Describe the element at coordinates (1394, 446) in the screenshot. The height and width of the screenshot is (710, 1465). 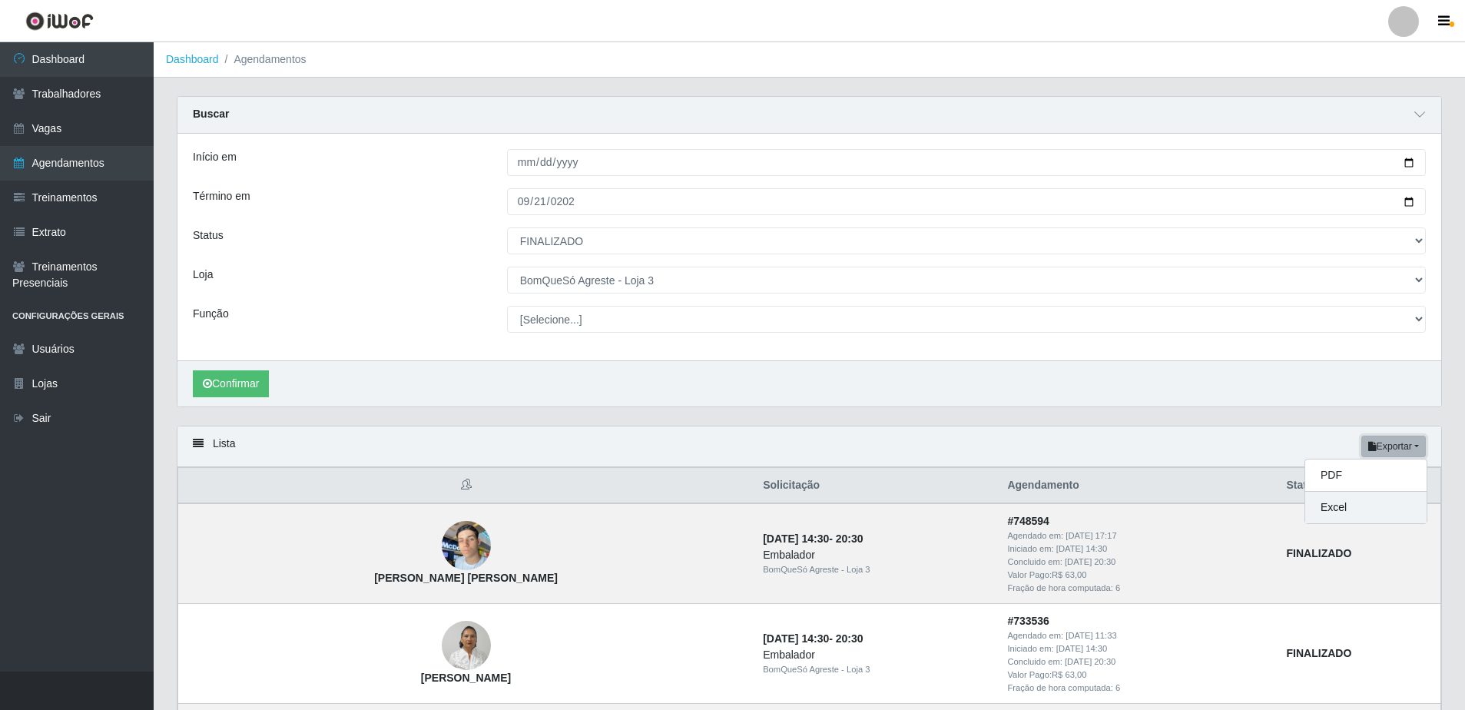
I see `button: Exportar` at that location.